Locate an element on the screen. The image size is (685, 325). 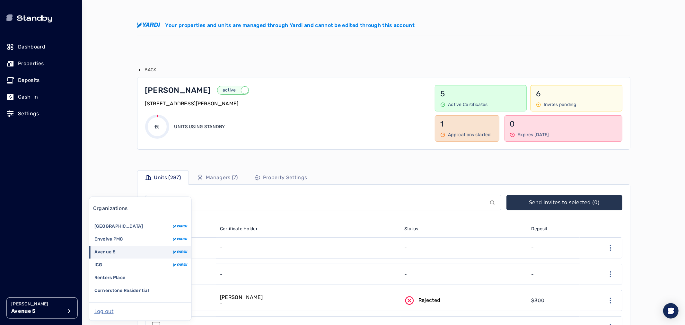
p: Invites pending is located at coordinates (560, 105).